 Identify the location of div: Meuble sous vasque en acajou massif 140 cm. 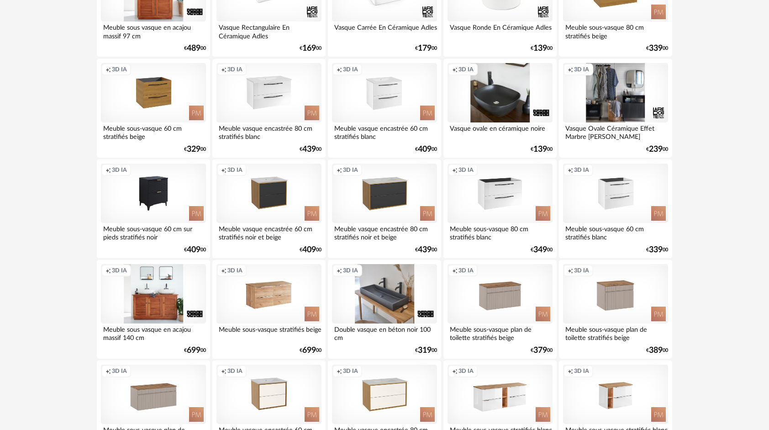
(153, 333).